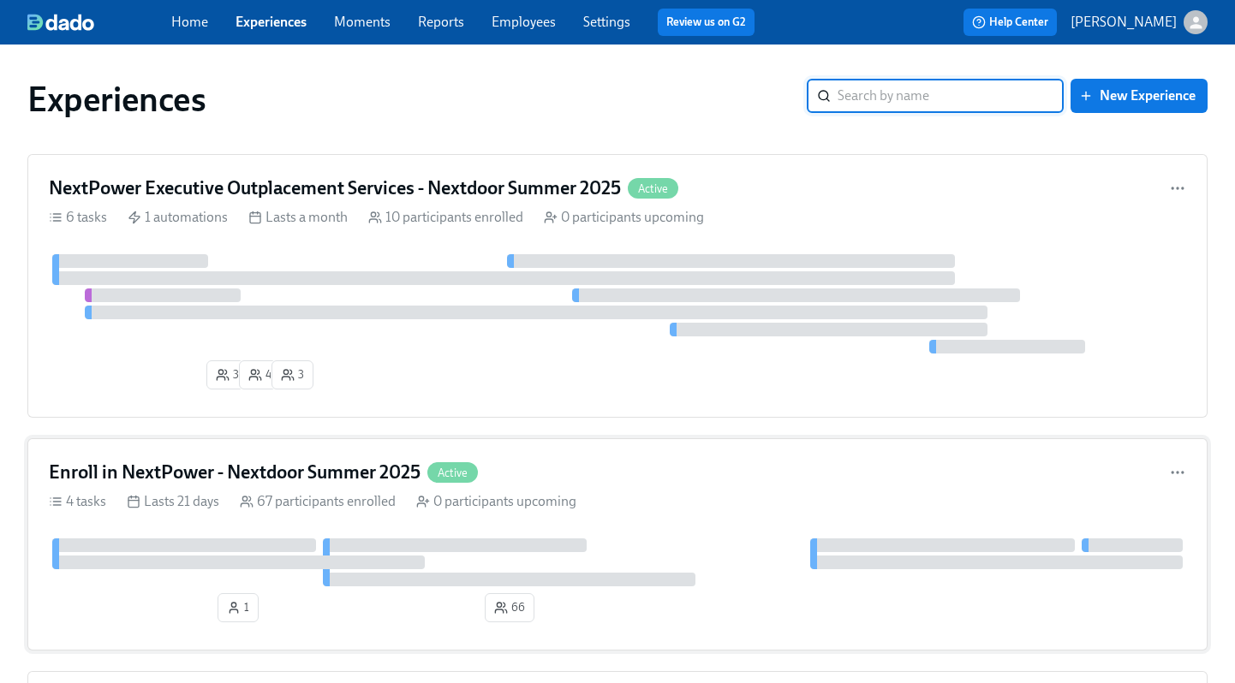  Describe the element at coordinates (99, 22) in the screenshot. I see `a: dado` at that location.